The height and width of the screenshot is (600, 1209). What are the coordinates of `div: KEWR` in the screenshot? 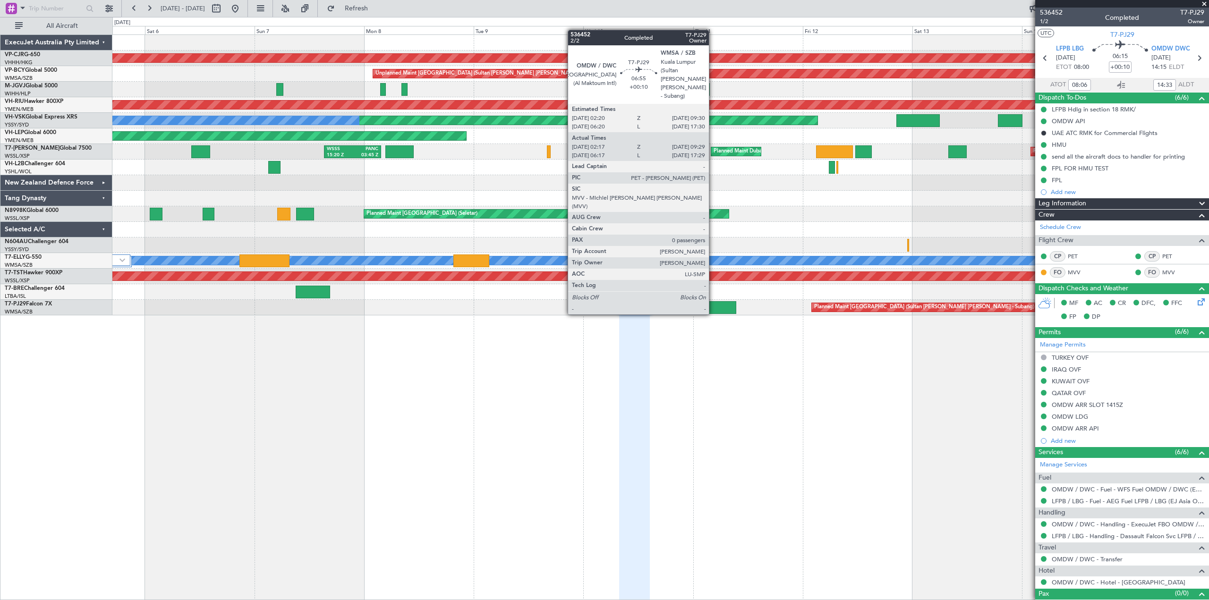 It's located at (663, 149).